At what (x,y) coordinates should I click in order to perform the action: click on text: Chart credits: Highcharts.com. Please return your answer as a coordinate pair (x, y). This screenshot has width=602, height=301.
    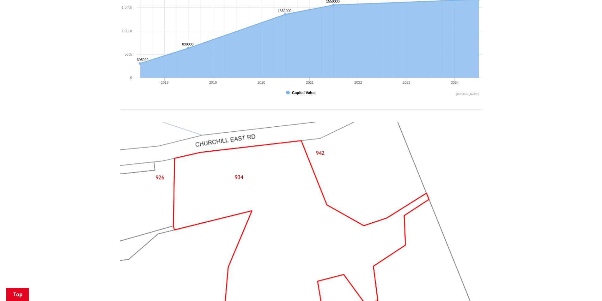
    Looking at the image, I should click on (468, 94).